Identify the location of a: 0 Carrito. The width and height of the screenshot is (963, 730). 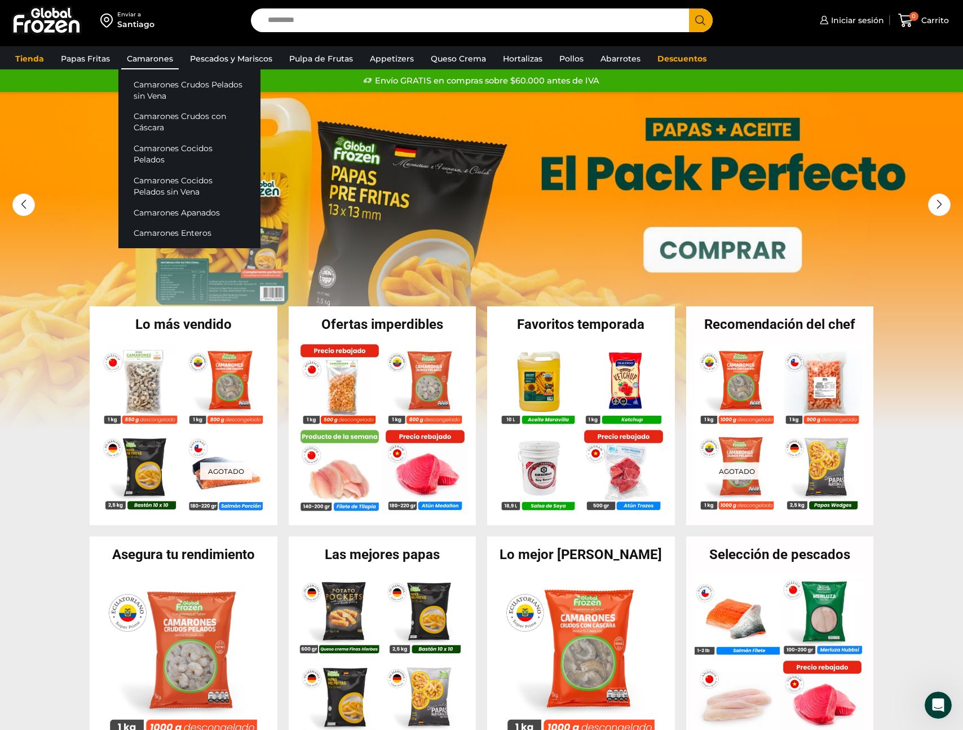
(924, 20).